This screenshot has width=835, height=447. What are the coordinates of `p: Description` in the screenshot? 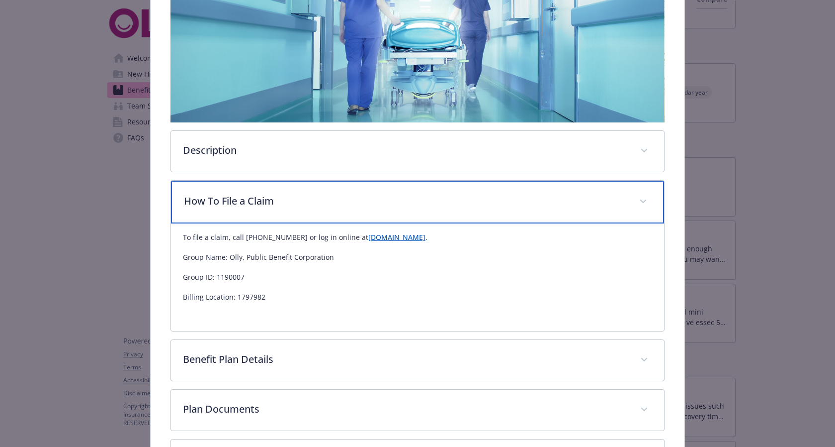 It's located at (405, 150).